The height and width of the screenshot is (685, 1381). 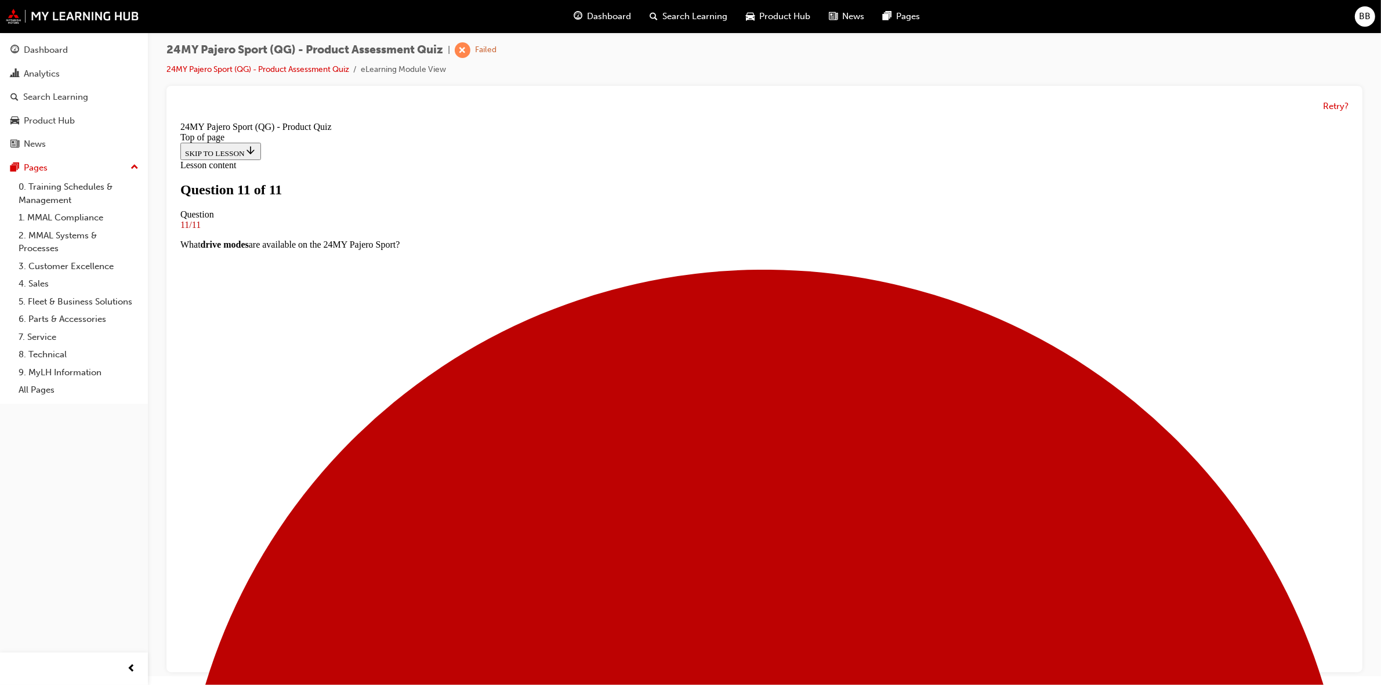 I want to click on div: Product Hub, so click(x=49, y=121).